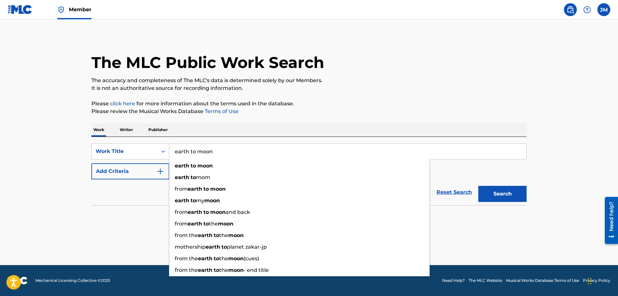 The width and height of the screenshot is (618, 296). What do you see at coordinates (130, 171) in the screenshot?
I see `button: Add Criteria` at bounding box center [130, 171].